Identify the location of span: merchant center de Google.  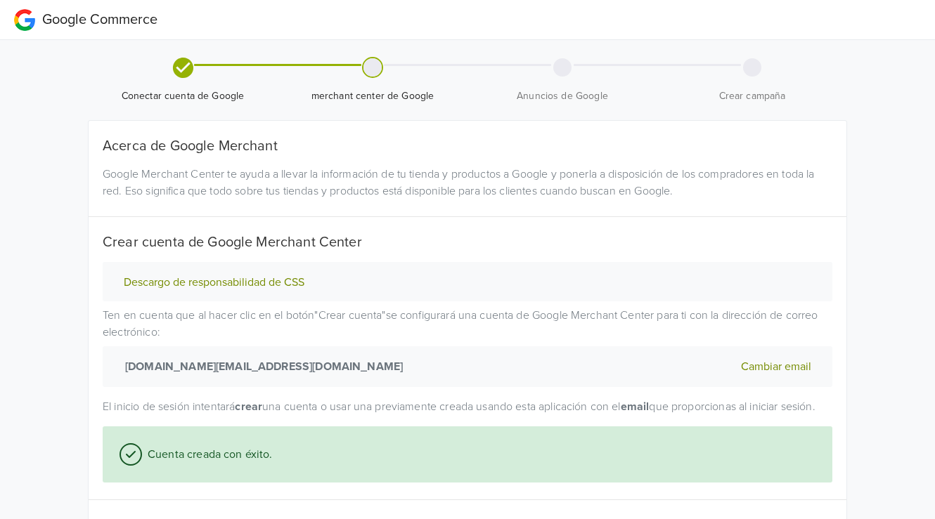
(372, 96).